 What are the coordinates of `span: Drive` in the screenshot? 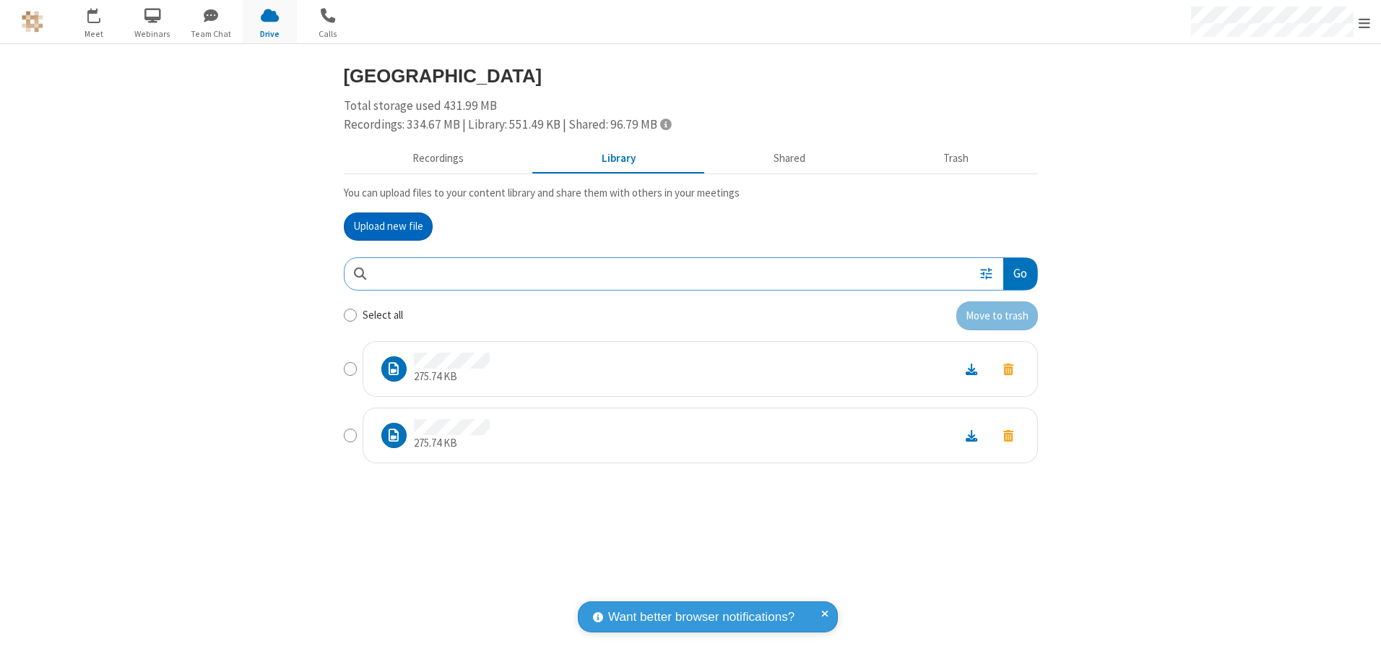 It's located at (269, 34).